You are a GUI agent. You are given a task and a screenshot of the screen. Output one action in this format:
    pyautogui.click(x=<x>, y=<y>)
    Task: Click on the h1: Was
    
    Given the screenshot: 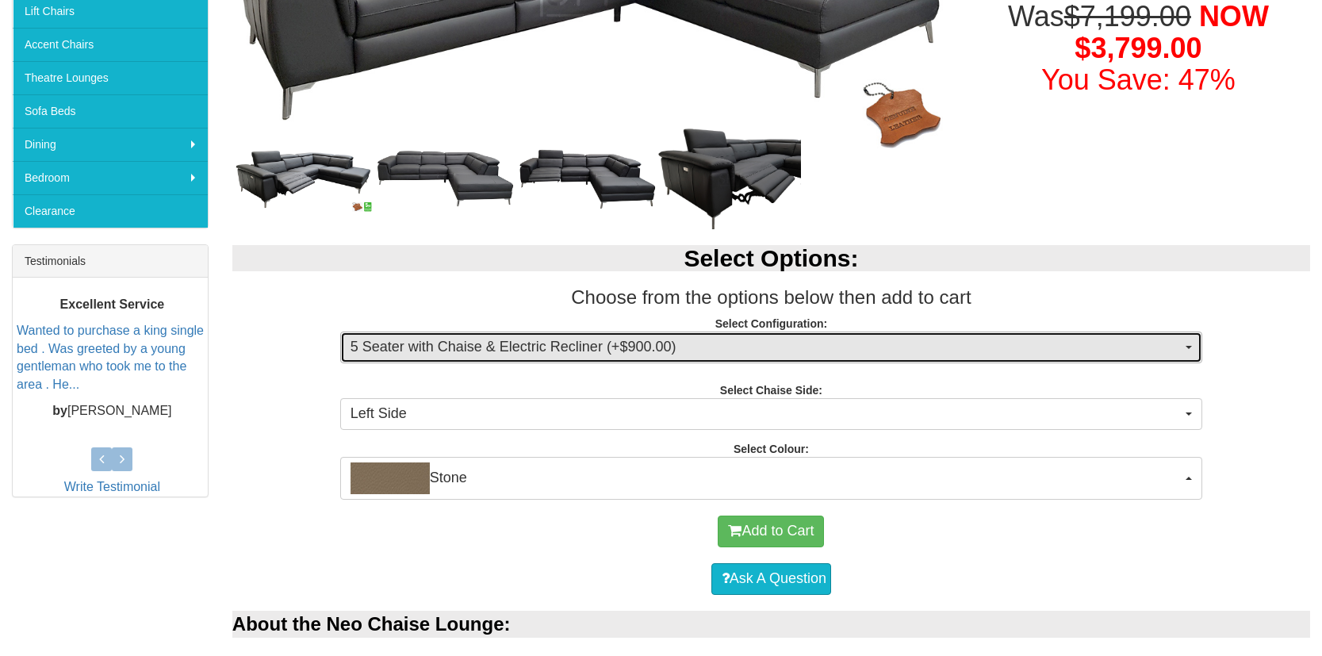 What is the action you would take?
    pyautogui.click(x=1138, y=48)
    